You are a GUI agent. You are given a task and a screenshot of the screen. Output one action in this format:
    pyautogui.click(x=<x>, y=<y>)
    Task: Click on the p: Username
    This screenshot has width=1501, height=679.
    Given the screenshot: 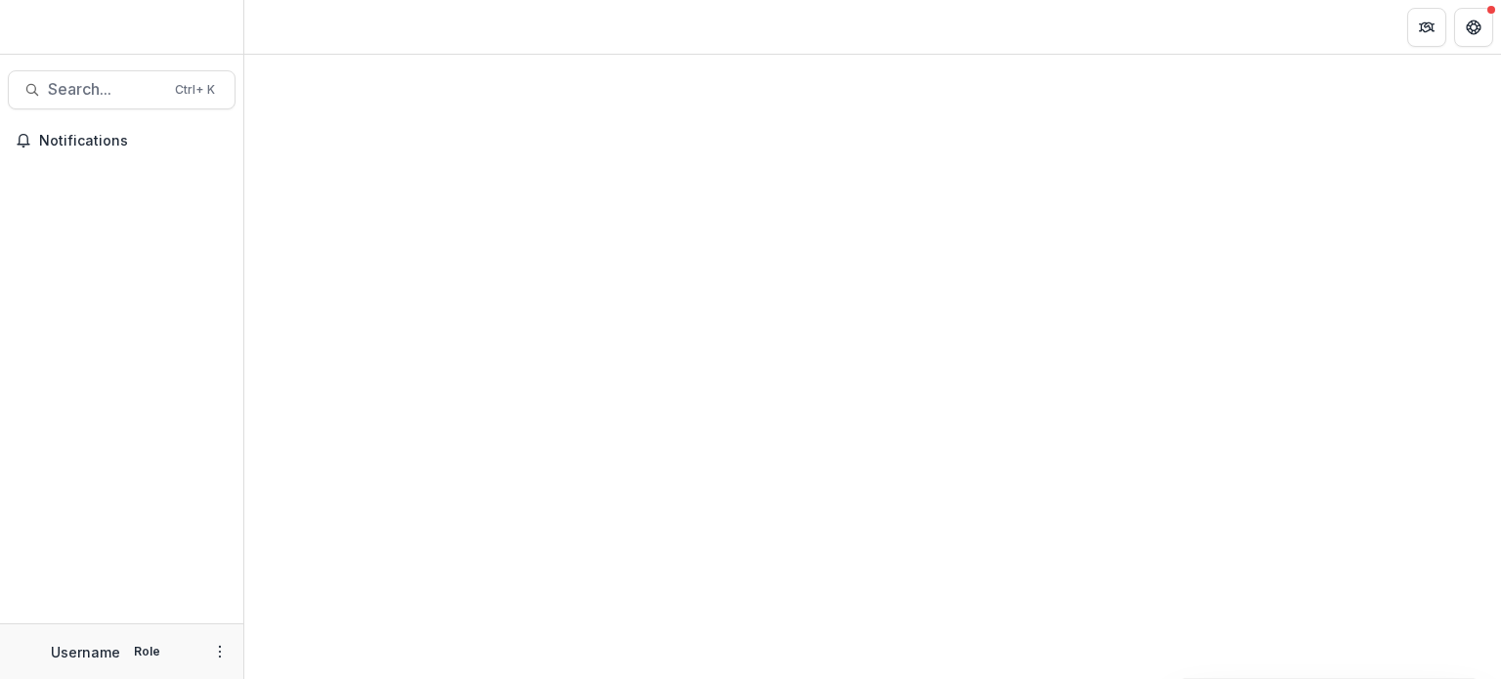 What is the action you would take?
    pyautogui.click(x=85, y=652)
    